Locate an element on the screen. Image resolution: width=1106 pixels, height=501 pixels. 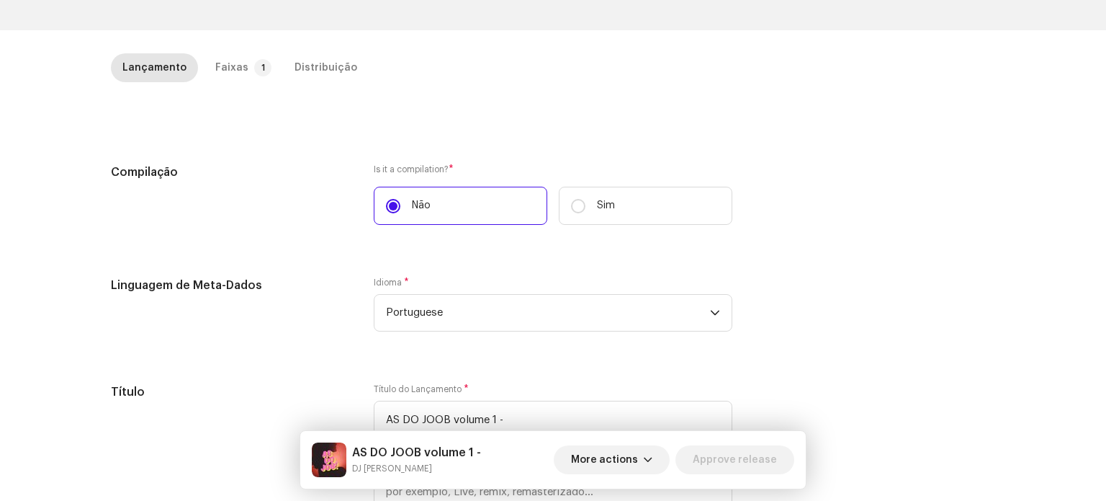
span: Portuguese is located at coordinates (548, 313).